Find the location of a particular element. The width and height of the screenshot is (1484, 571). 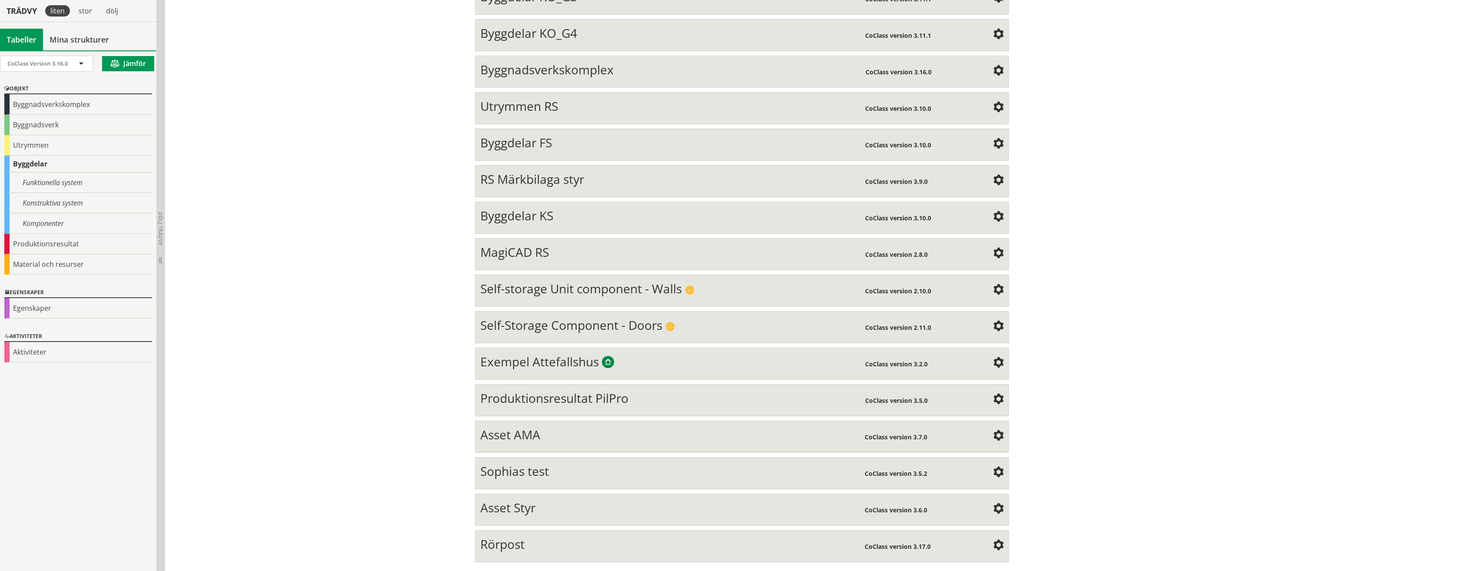

div: Material och resurser is located at coordinates (78, 264).